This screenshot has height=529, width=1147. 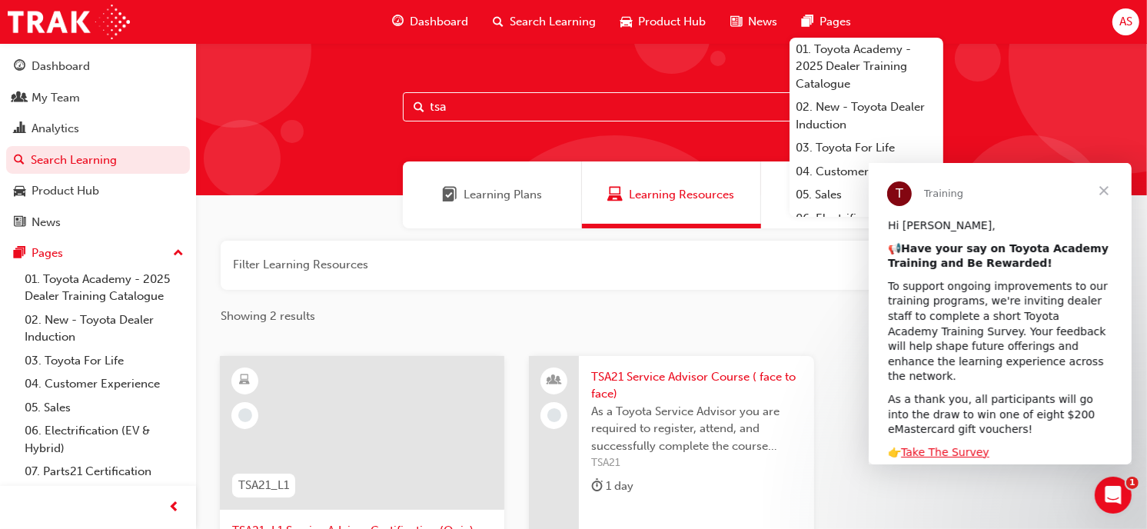 I want to click on a: search-iconSearch Learning, so click(x=544, y=22).